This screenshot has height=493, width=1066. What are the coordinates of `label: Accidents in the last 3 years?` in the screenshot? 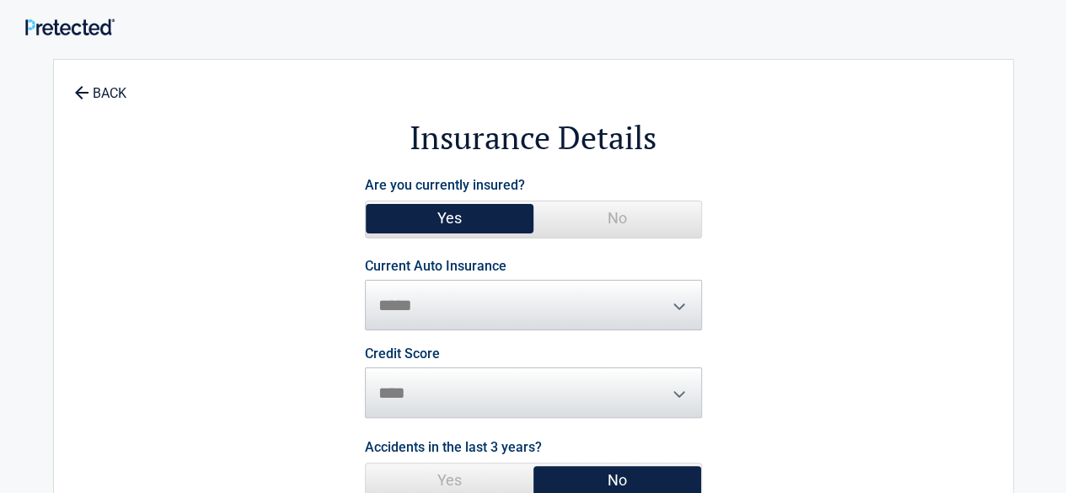 It's located at (453, 447).